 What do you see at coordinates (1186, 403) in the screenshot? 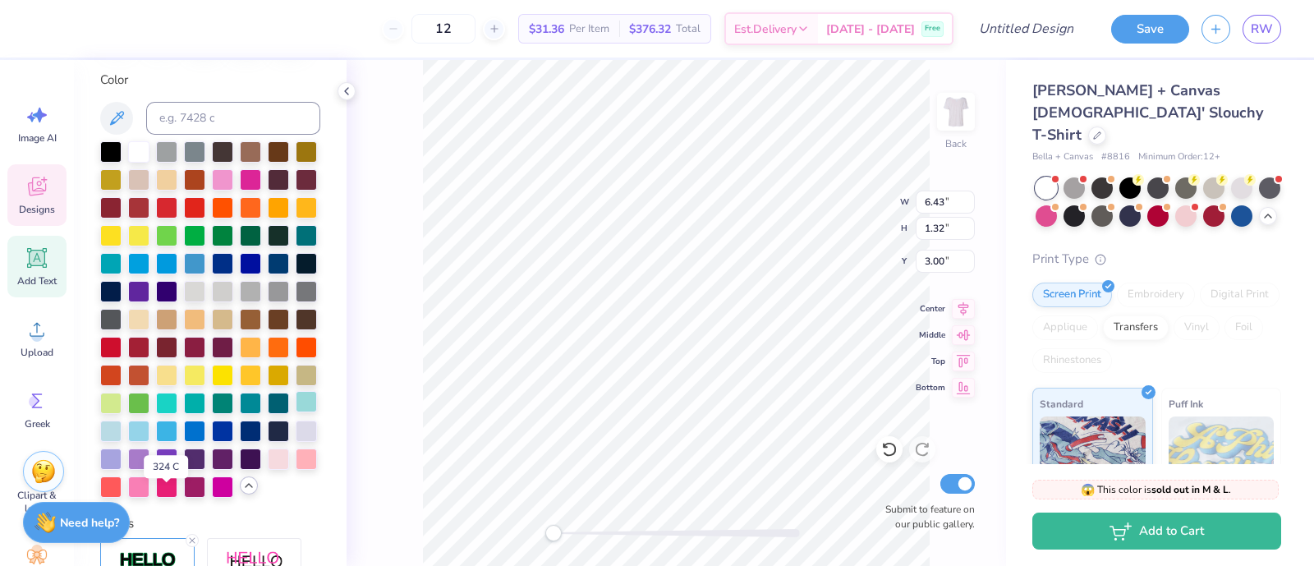
I see `span: Puff Ink` at bounding box center [1186, 403].